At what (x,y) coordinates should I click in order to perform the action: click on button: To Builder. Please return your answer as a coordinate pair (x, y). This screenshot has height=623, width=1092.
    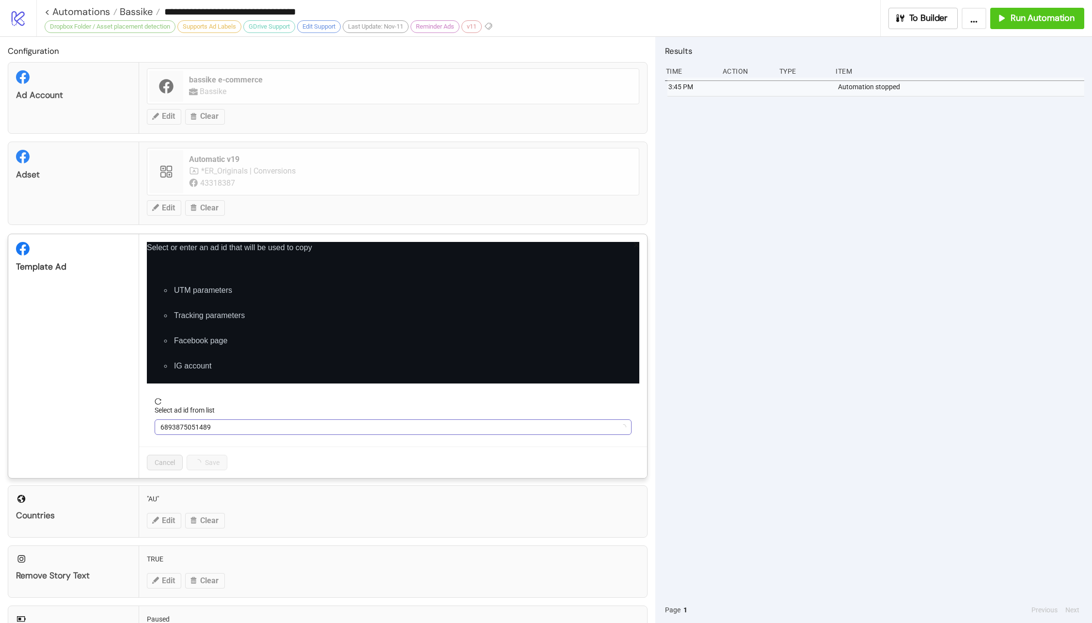
    Looking at the image, I should click on (923, 18).